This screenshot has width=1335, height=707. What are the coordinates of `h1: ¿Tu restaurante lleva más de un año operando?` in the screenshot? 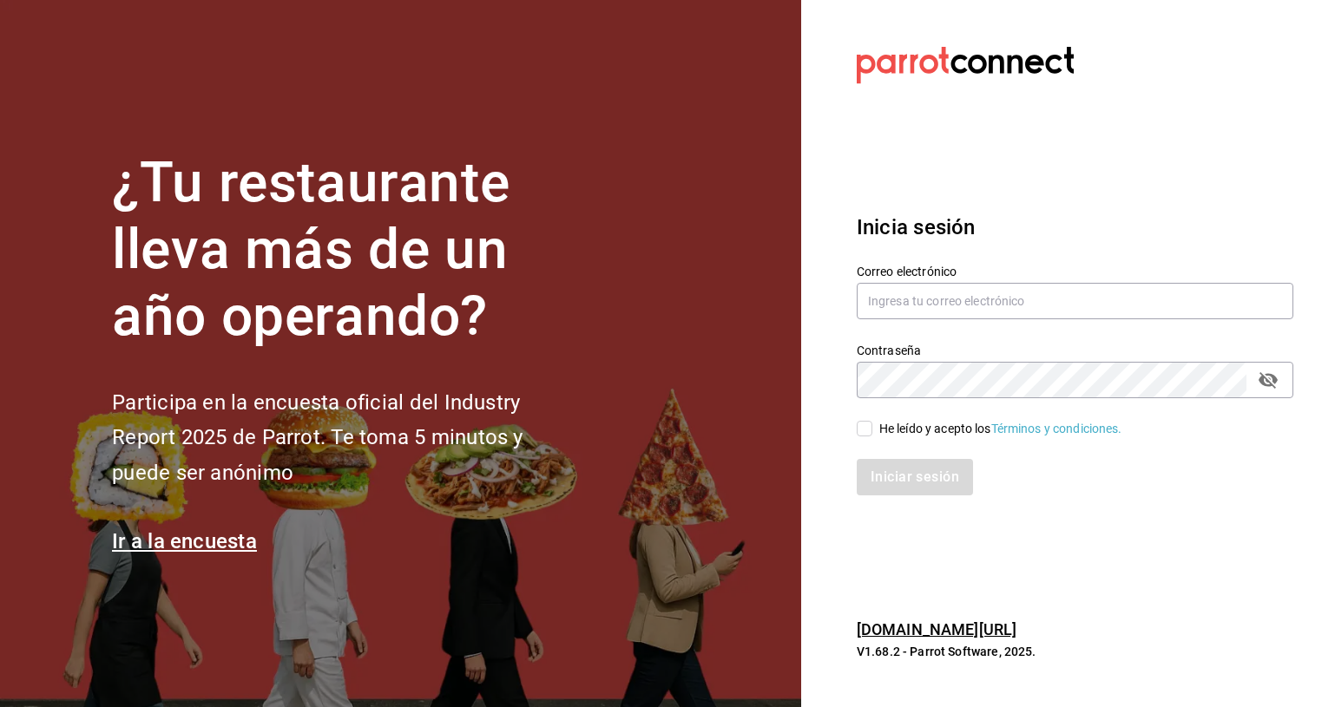 It's located at (346, 250).